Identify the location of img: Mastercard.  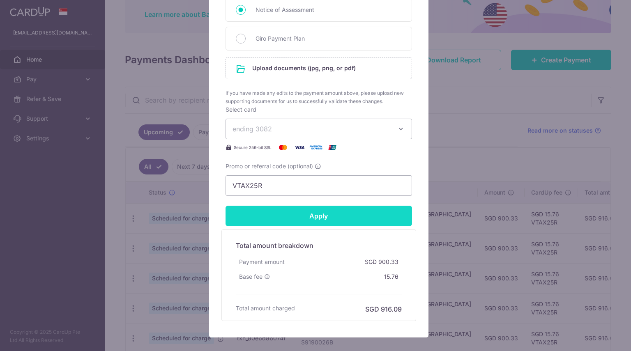
(283, 147).